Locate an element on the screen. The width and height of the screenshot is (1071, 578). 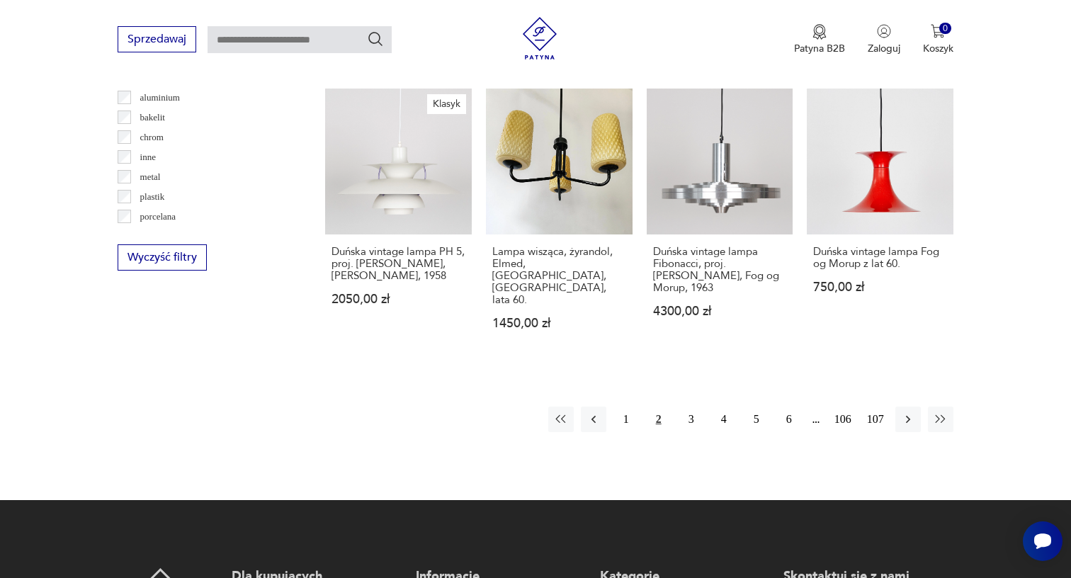
button: 0Koszyk is located at coordinates (938, 40).